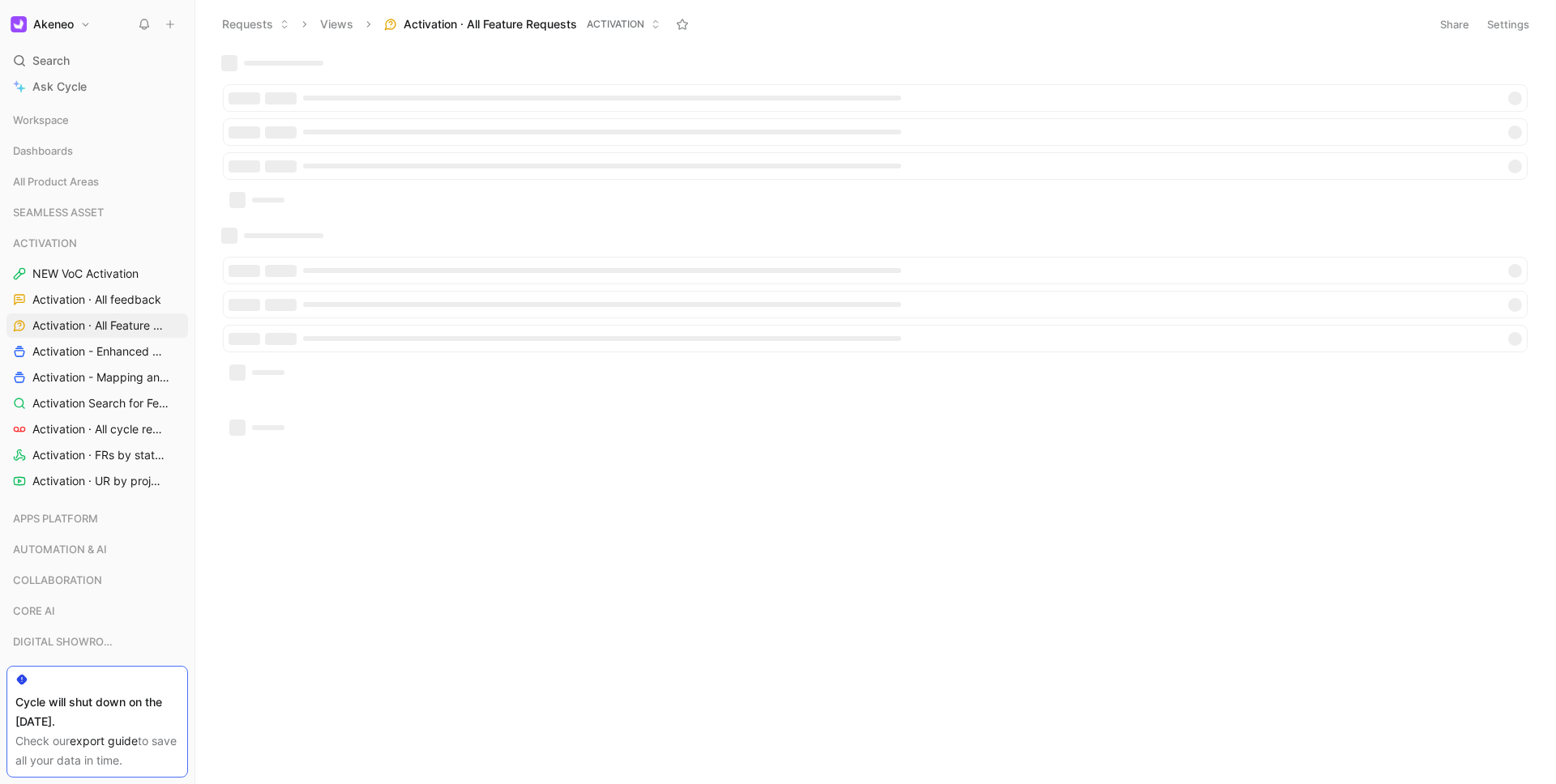 The height and width of the screenshot is (784, 1556). I want to click on div: ACTIVATIONNEW VoC ActivationActivation · All feedbackActivation · All Feature RequestsActivation ..., so click(97, 362).